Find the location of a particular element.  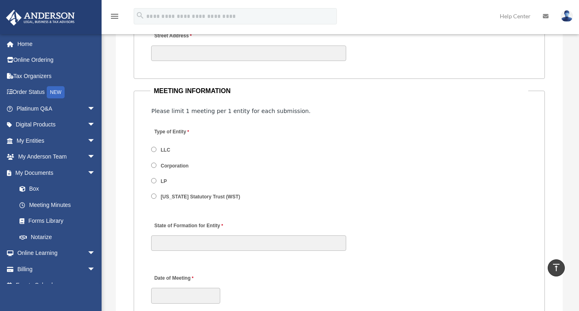

a: Forms Library is located at coordinates (59, 221).